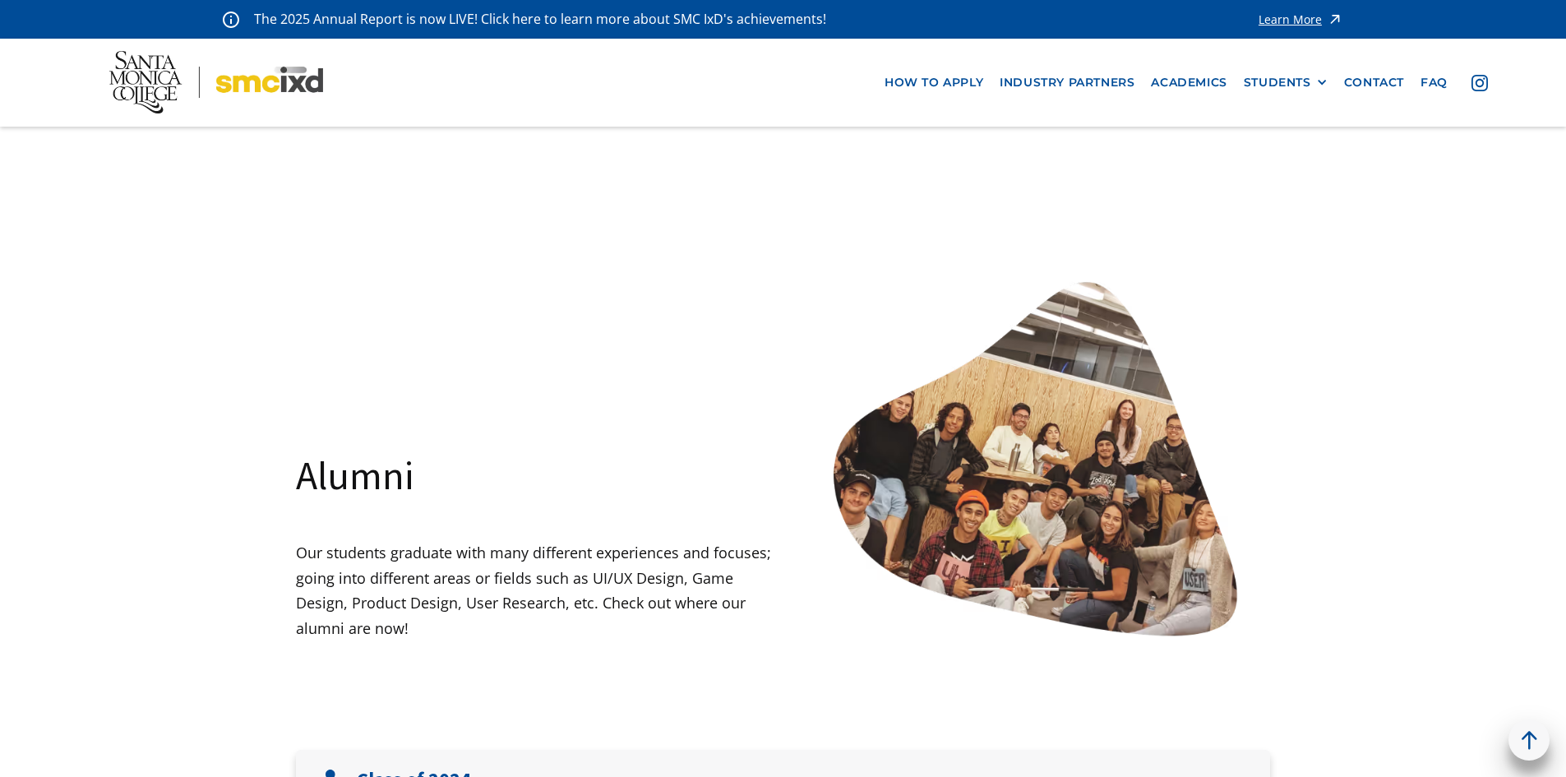 The width and height of the screenshot is (1566, 777). What do you see at coordinates (1290, 20) in the screenshot?
I see `div: Learn More` at bounding box center [1290, 20].